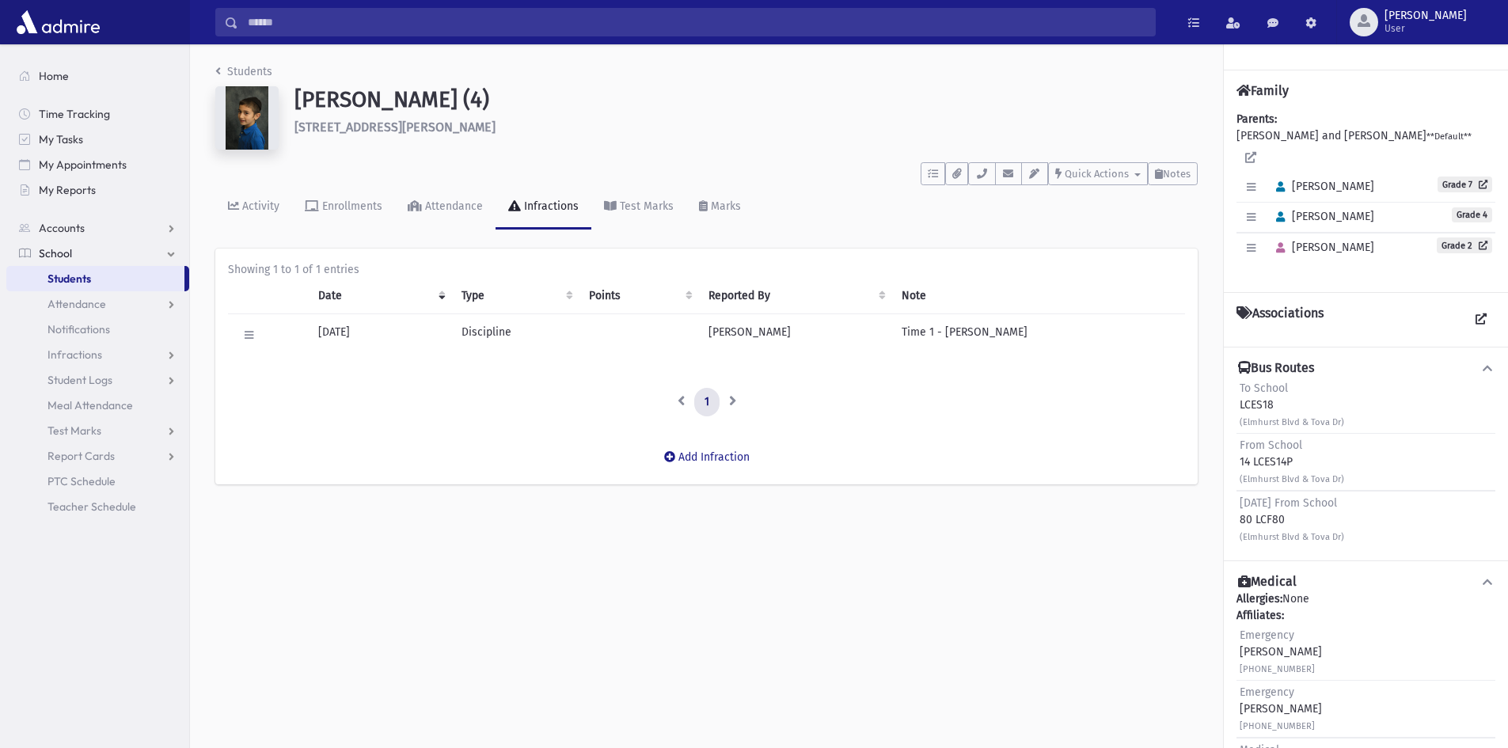 This screenshot has height=748, width=1508. What do you see at coordinates (344, 207) in the screenshot?
I see `a: Enrollments` at bounding box center [344, 207].